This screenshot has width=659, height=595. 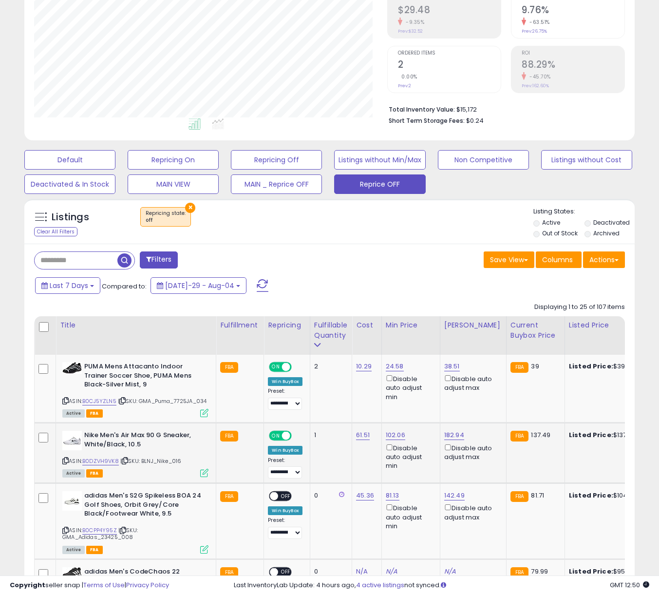 I want to click on h2: $29.48, so click(x=449, y=11).